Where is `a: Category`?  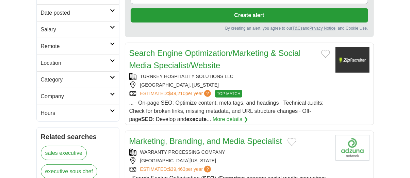 a: Category is located at coordinates (78, 79).